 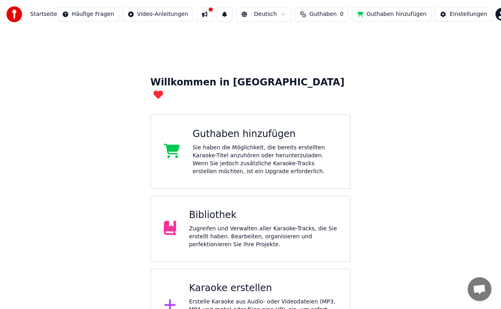 I want to click on span: 0, so click(x=342, y=14).